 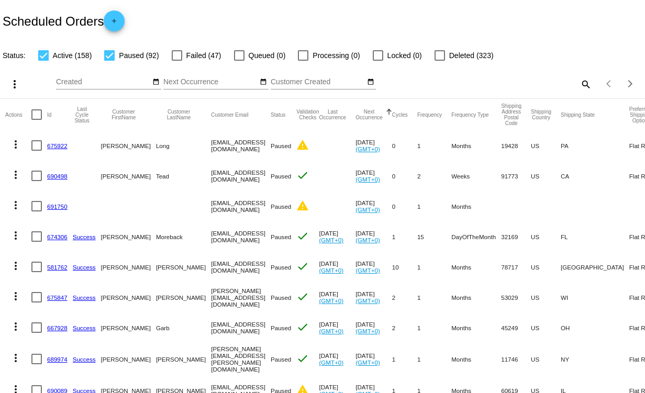 I want to click on a: 690498, so click(x=57, y=176).